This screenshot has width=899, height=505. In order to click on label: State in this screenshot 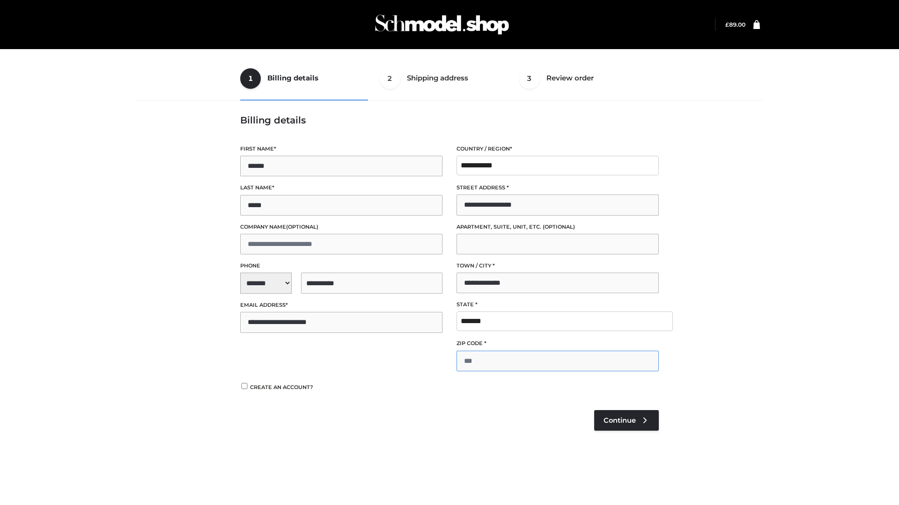, I will do `click(557, 305)`.